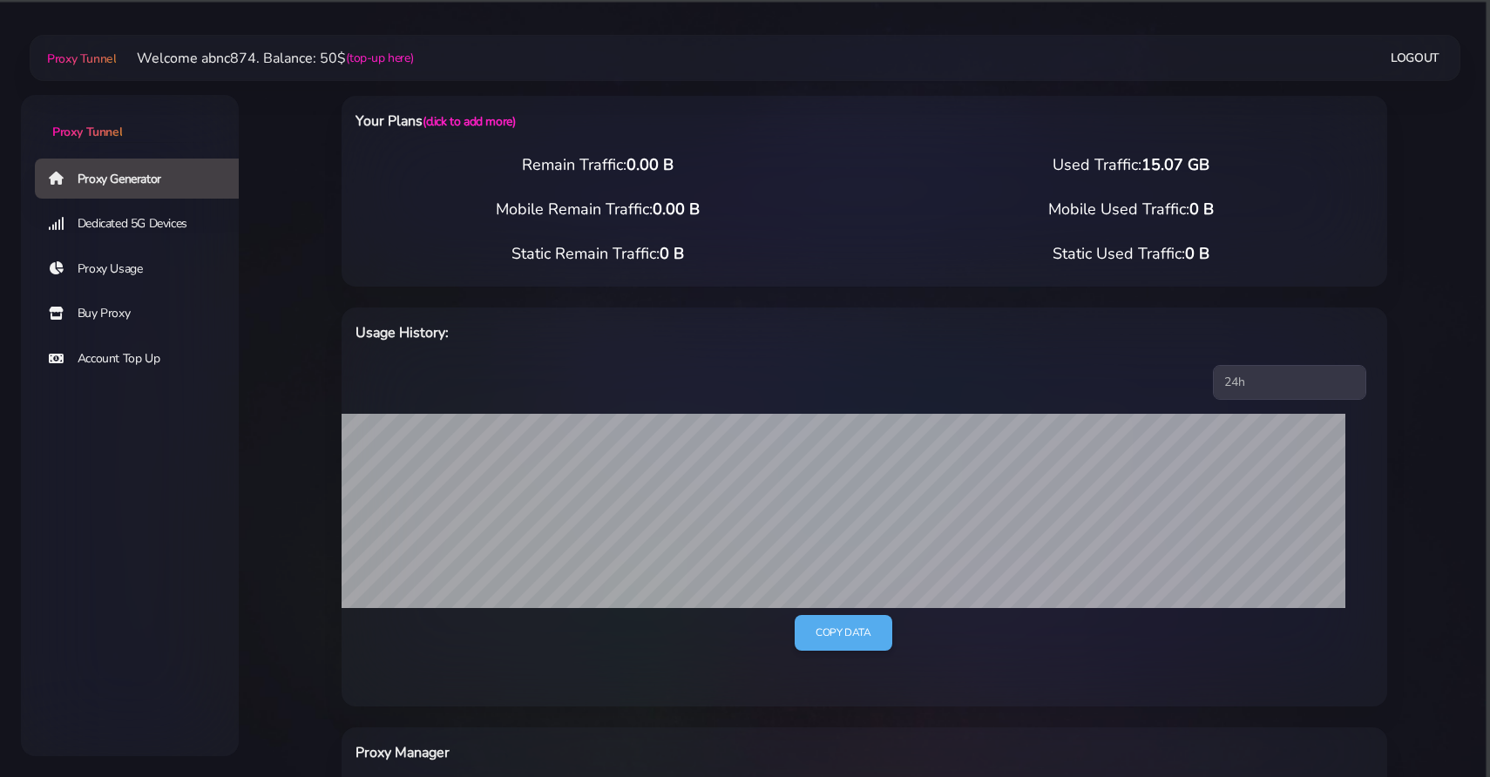  What do you see at coordinates (144, 359) in the screenshot?
I see `a: Account Top Up` at bounding box center [144, 359].